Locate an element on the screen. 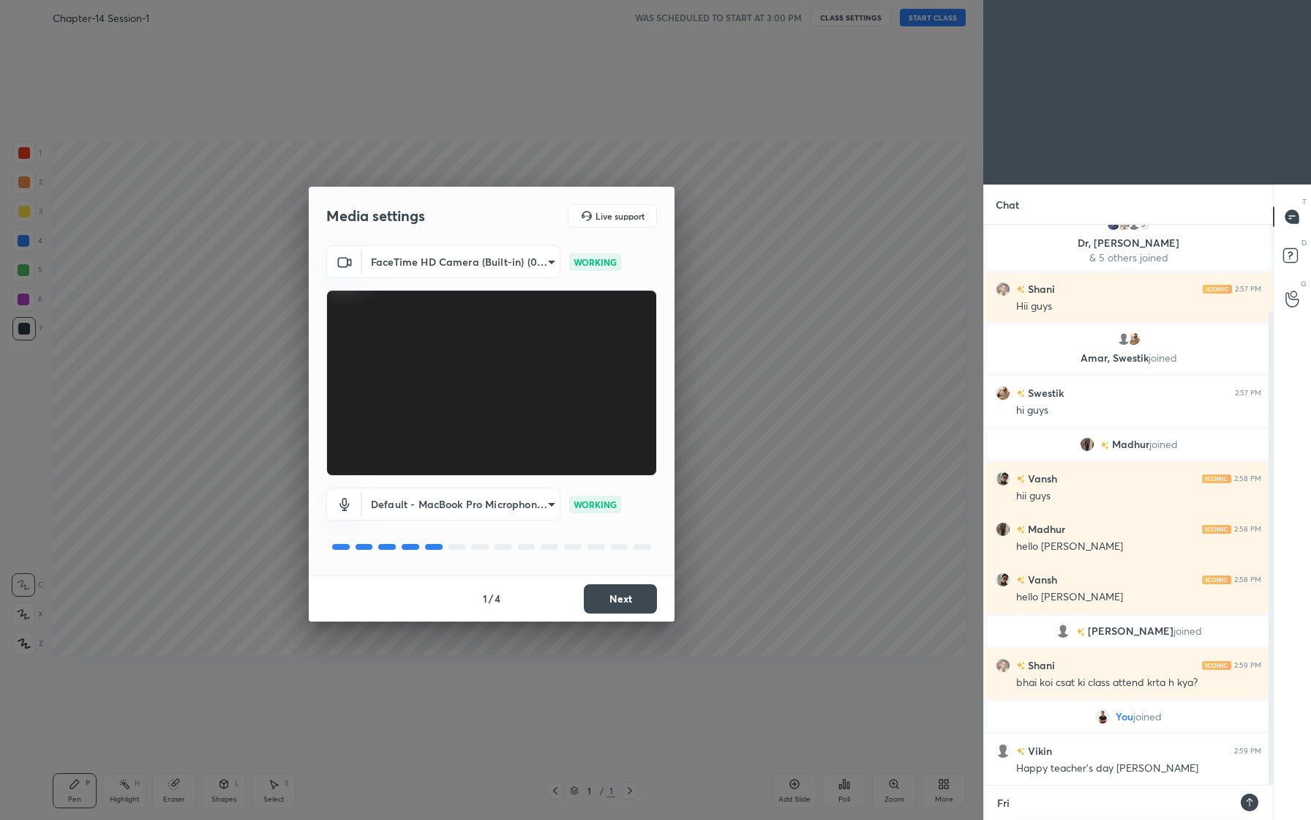 This screenshot has height=820, width=1311. textarea: Fri is located at coordinates (1114, 803).